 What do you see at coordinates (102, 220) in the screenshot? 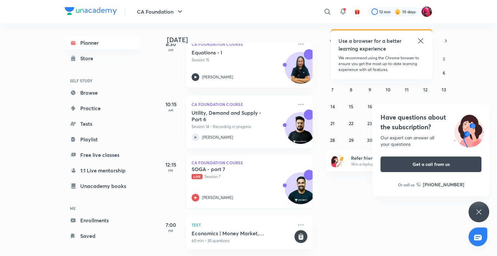
I see `a: Enrollments` at bounding box center [102, 220].